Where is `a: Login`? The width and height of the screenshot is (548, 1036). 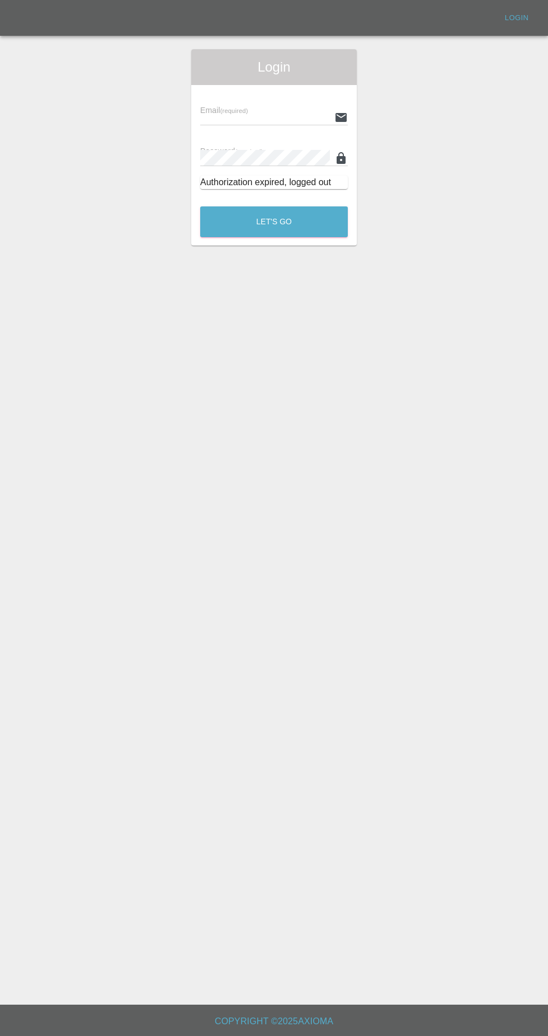
a: Login is located at coordinates (517, 18).